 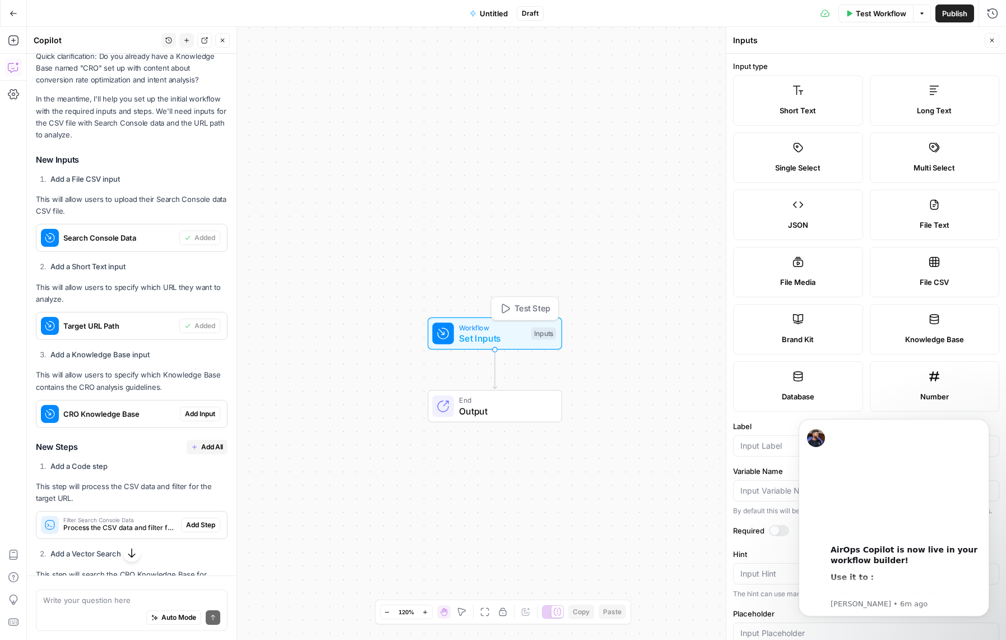 I want to click on div: WorkflowSet InputsInputsTest Step, so click(x=495, y=334).